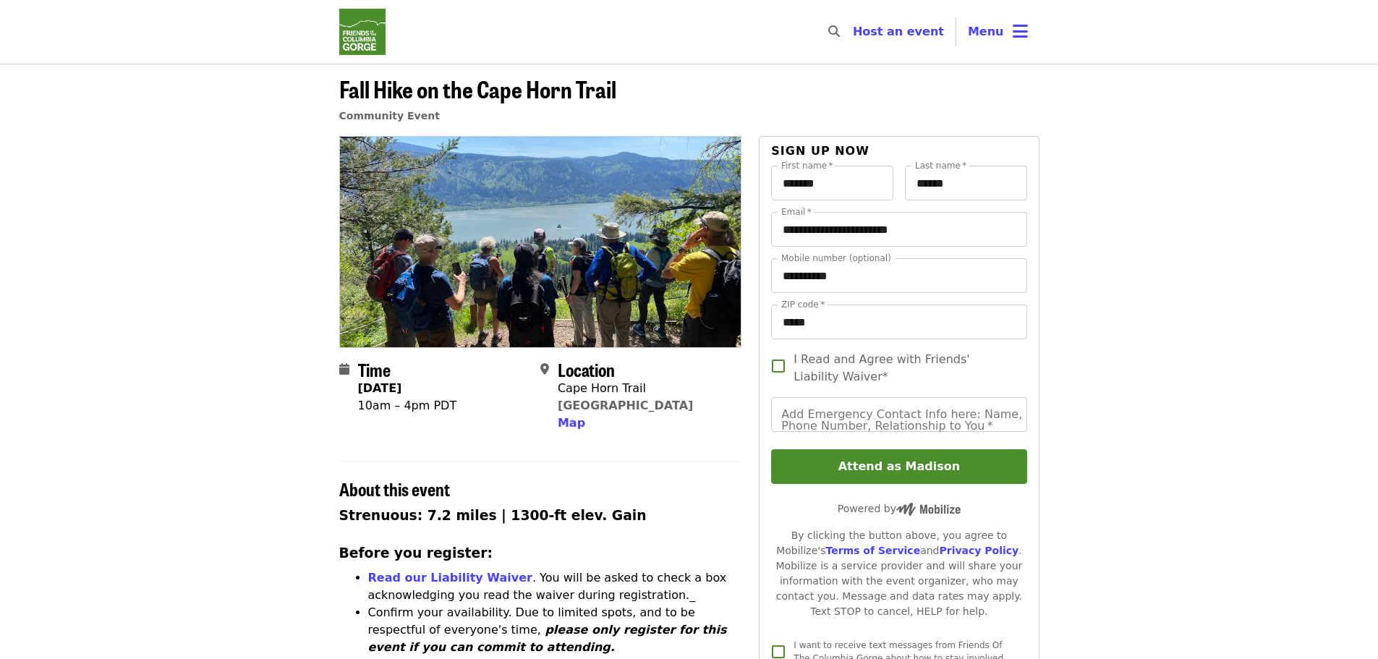  I want to click on div: Cape Horn Trail, so click(625, 389).